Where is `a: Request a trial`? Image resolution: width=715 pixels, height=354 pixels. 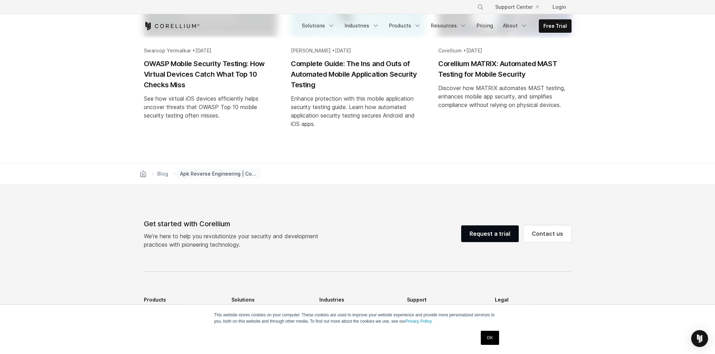
a: Request a trial is located at coordinates (490, 233).